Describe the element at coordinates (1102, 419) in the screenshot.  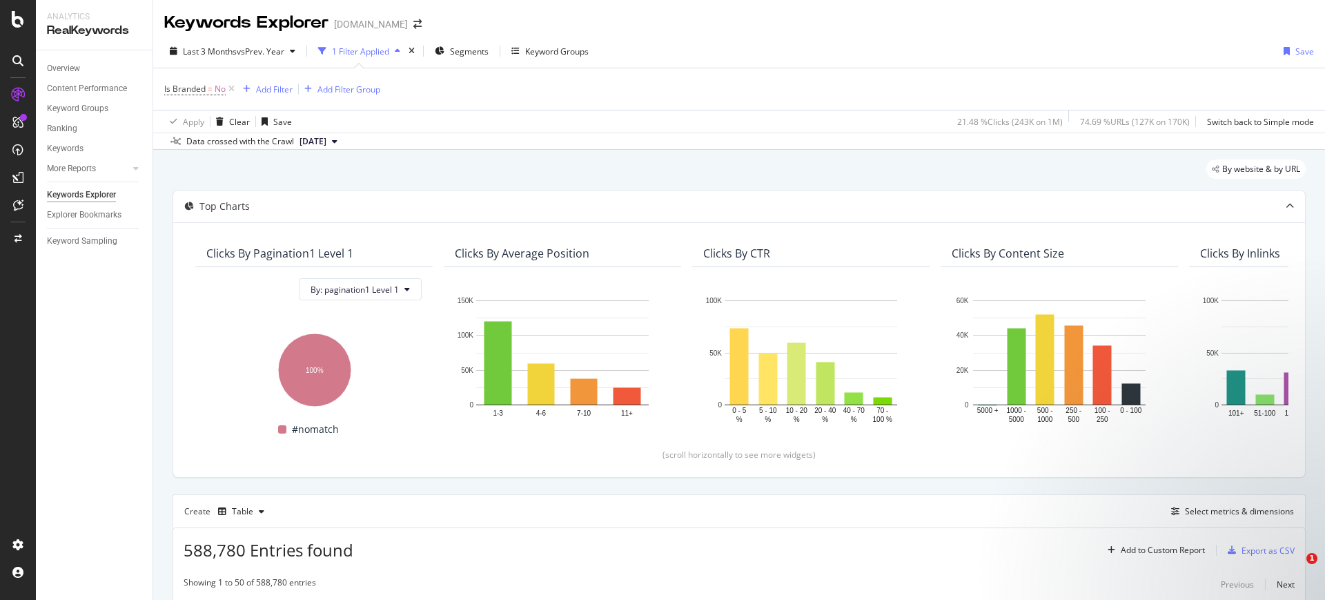
I see `text: 250` at that location.